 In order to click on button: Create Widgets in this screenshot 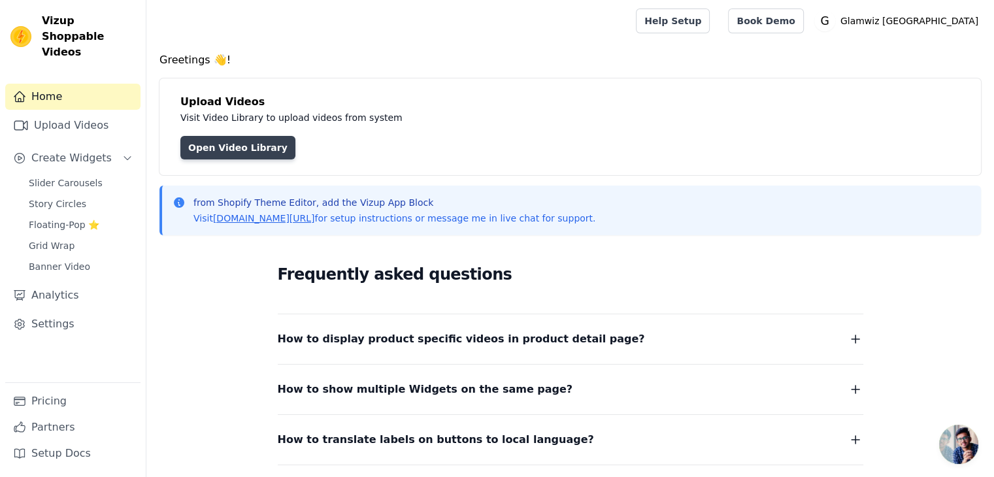, I will do `click(73, 158)`.